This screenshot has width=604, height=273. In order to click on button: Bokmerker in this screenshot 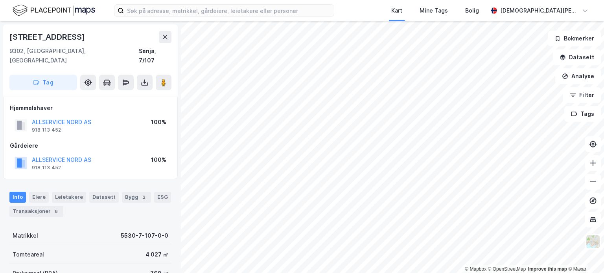, I will do `click(574, 39)`.